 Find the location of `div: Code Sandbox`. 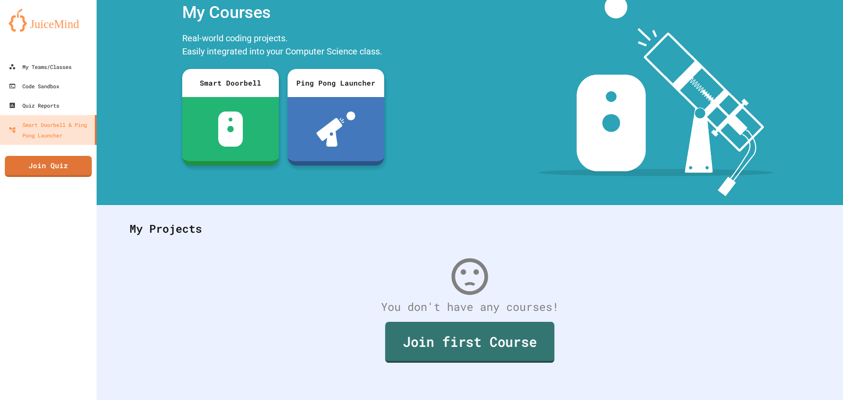

div: Code Sandbox is located at coordinates (34, 86).